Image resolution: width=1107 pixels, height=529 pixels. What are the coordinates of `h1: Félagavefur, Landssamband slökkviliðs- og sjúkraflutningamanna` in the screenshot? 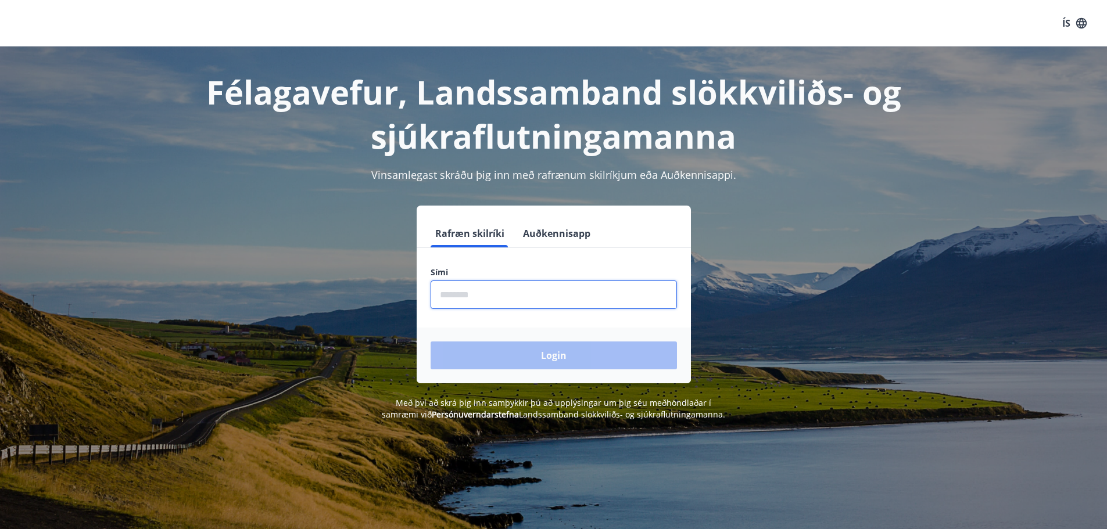 It's located at (554, 114).